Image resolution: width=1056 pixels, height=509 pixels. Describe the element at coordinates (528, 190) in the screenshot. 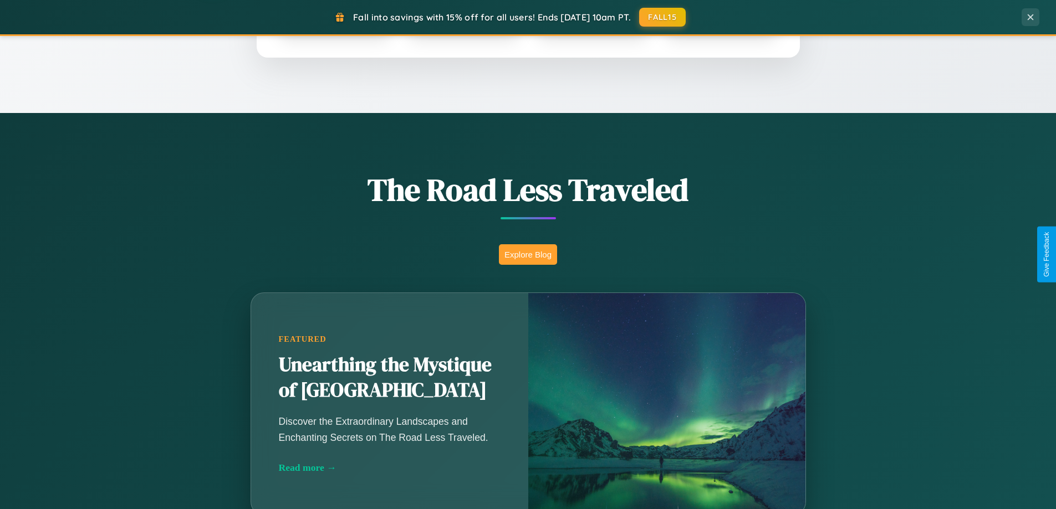

I see `h1: The Road Less Traveled` at that location.